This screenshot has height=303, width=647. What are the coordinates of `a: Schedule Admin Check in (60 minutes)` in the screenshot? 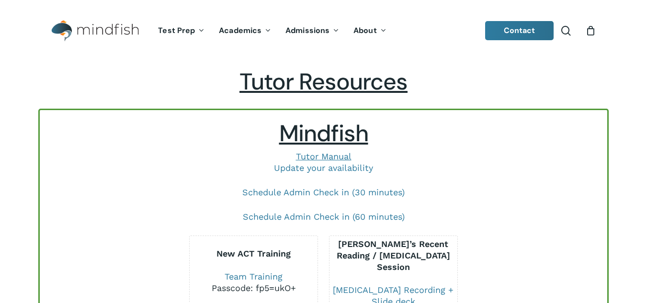 It's located at (324, 217).